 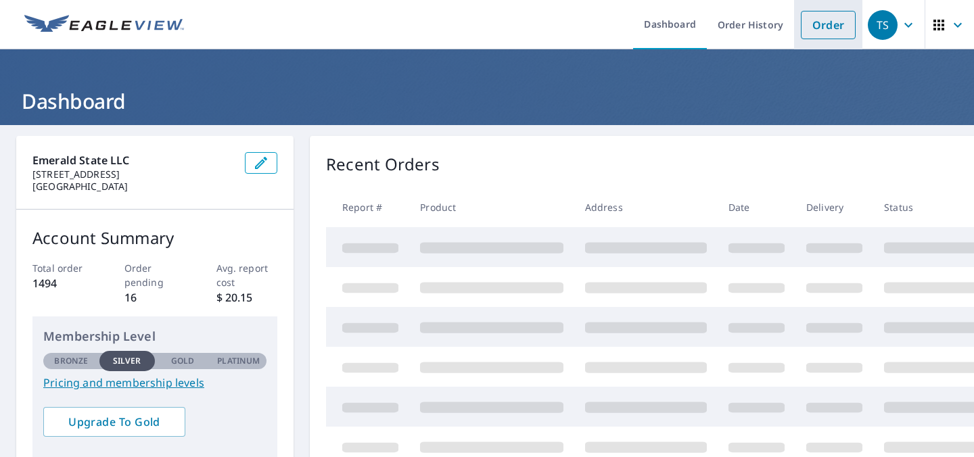 What do you see at coordinates (834, 207) in the screenshot?
I see `th: Delivery` at bounding box center [834, 207].